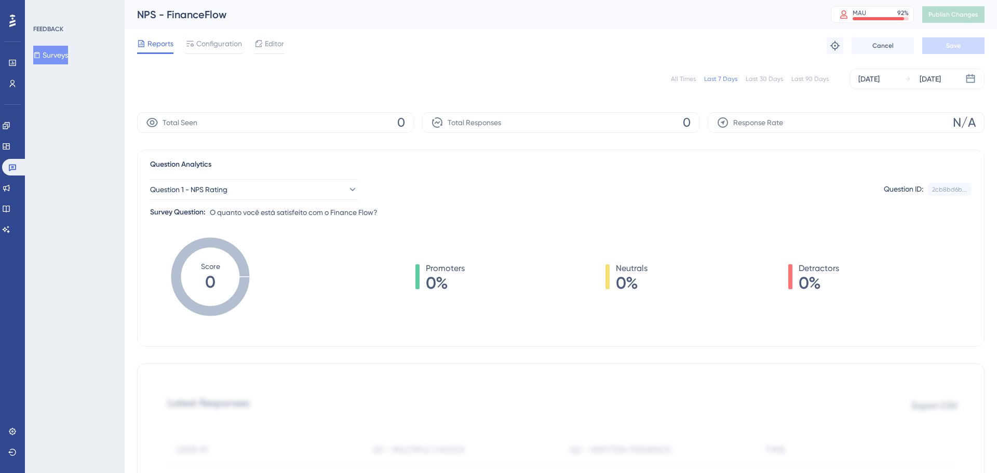  Describe the element at coordinates (471, 15) in the screenshot. I see `div: NPS - FinanceFlow` at that location.